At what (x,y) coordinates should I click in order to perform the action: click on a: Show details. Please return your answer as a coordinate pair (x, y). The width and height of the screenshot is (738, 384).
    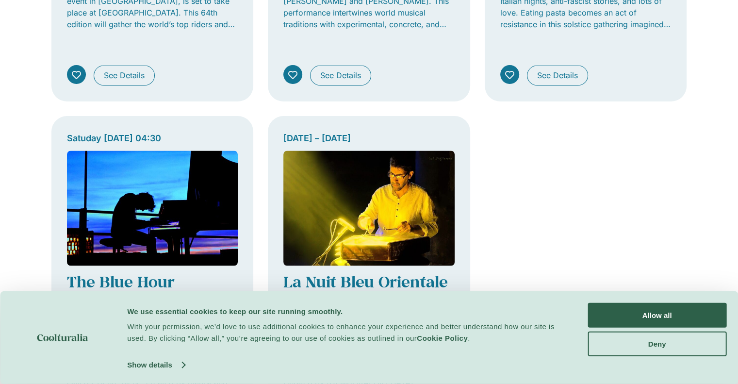
    Looking at the image, I should click on (156, 365).